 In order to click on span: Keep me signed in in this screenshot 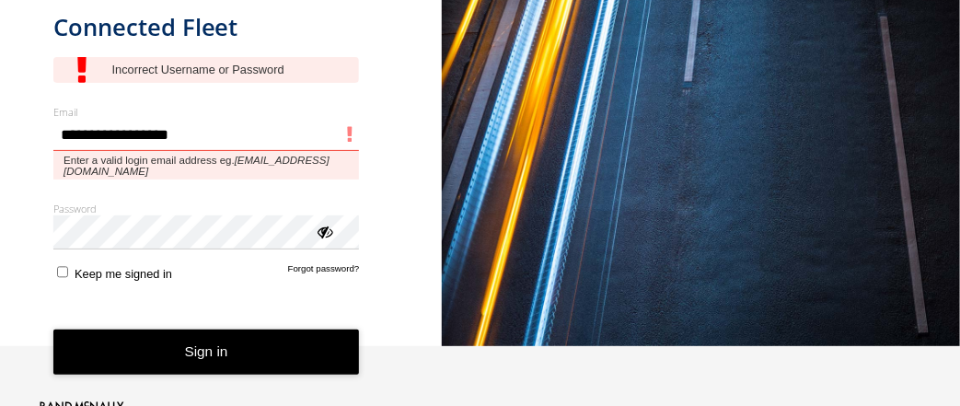, I will do `click(123, 273)`.